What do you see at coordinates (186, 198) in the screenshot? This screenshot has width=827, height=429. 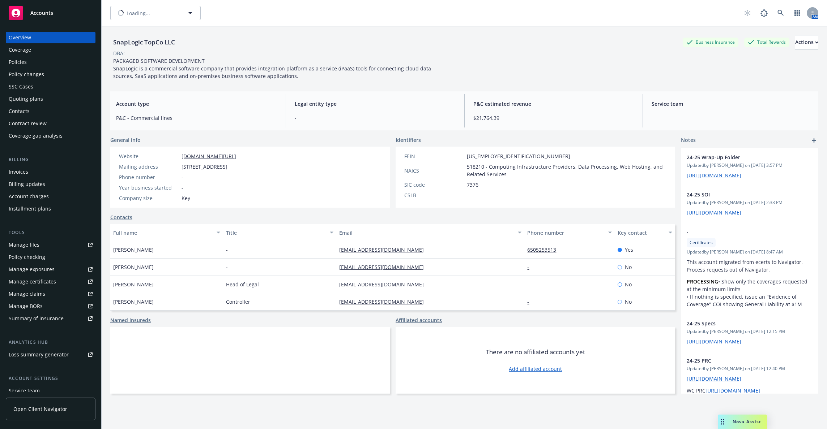 I see `span: Key` at bounding box center [186, 198].